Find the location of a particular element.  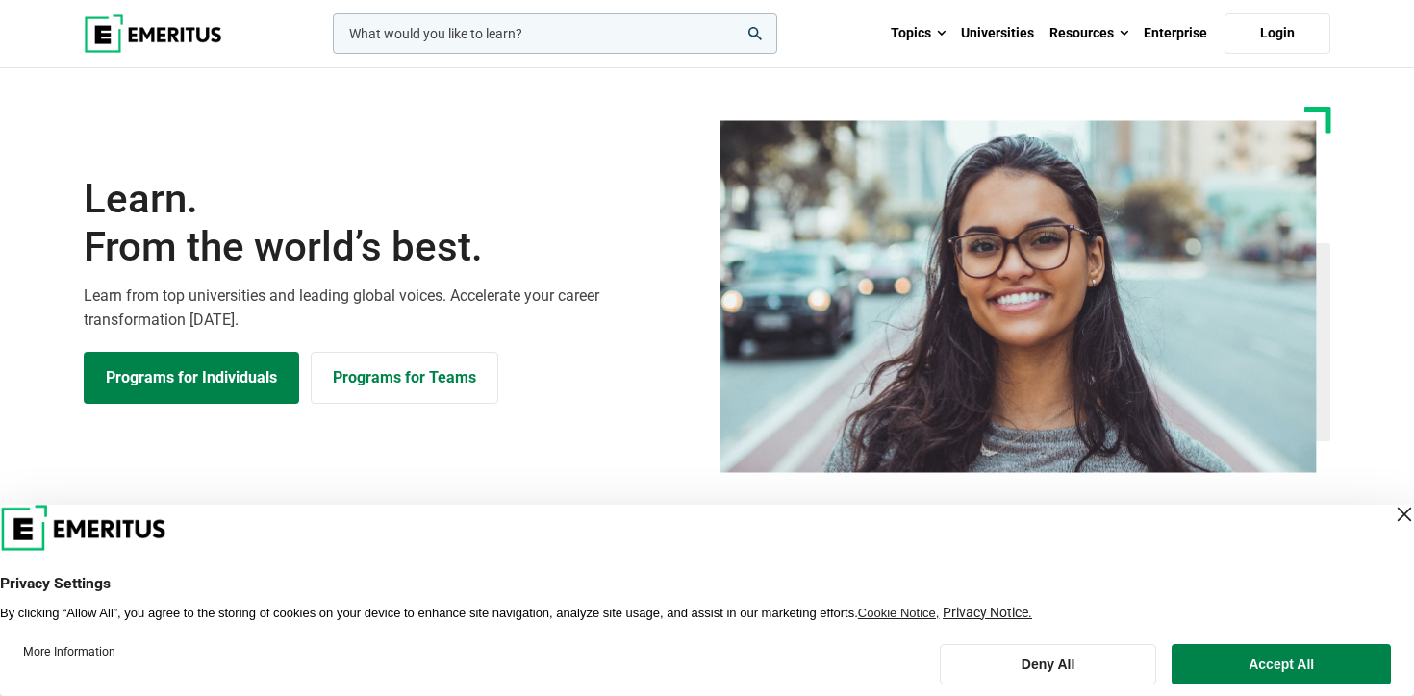

img: Learn from the world's best is located at coordinates (1017, 296).